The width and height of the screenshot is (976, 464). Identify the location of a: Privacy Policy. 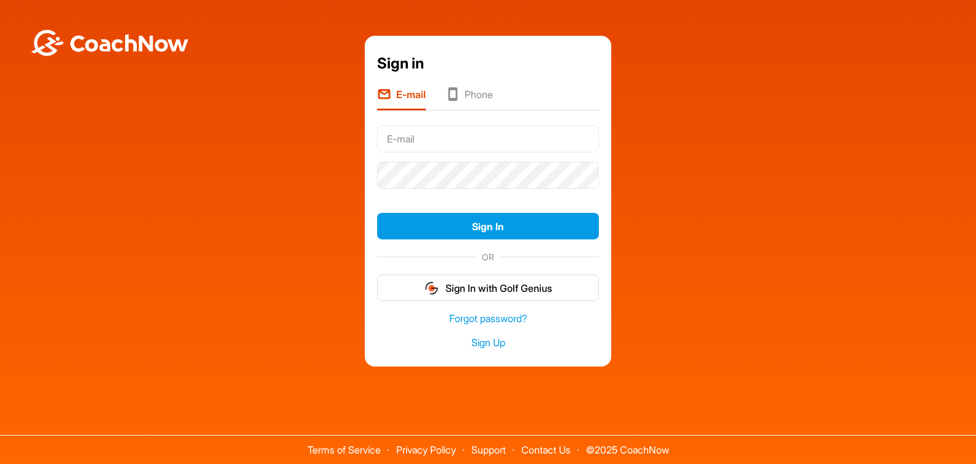
(426, 449).